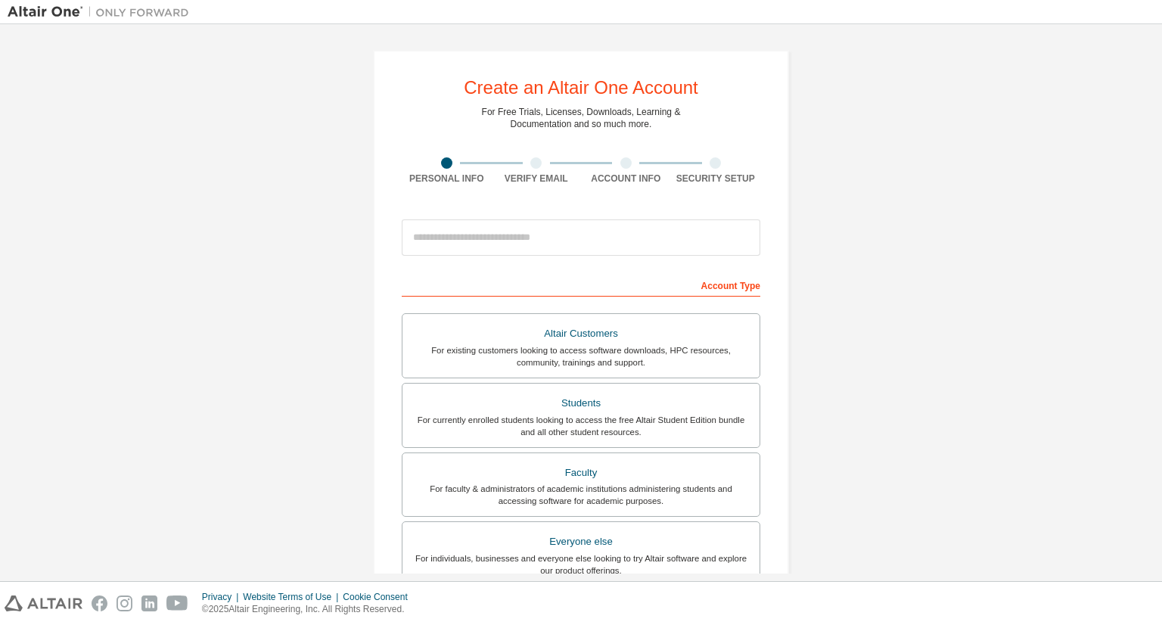 This screenshot has height=625, width=1162. What do you see at coordinates (309, 609) in the screenshot?
I see `p: © 2025 Altair Engineering, Inc. All Rights Reserved.` at bounding box center [309, 609].